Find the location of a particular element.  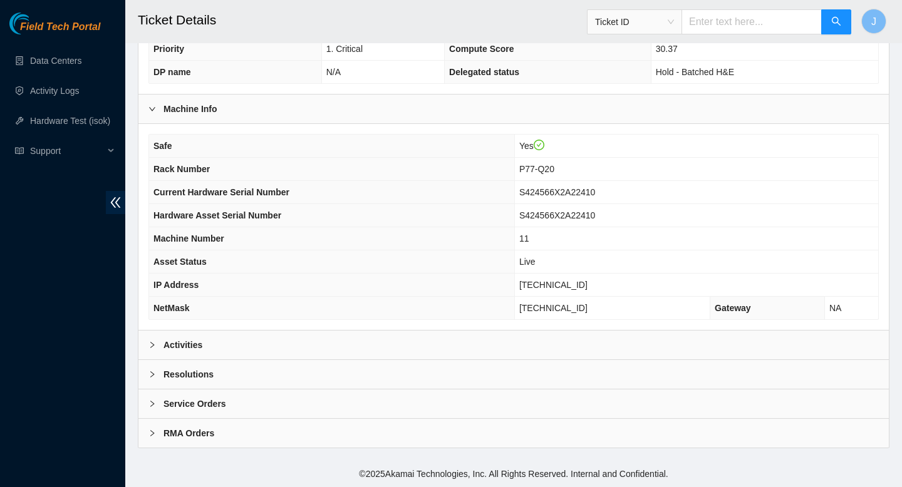

span: NetMask is located at coordinates (172, 308).